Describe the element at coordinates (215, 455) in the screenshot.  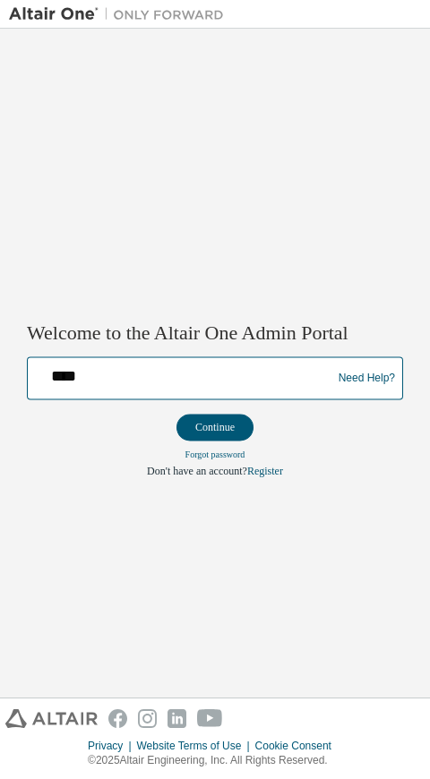
I see `a: Forgot password` at that location.